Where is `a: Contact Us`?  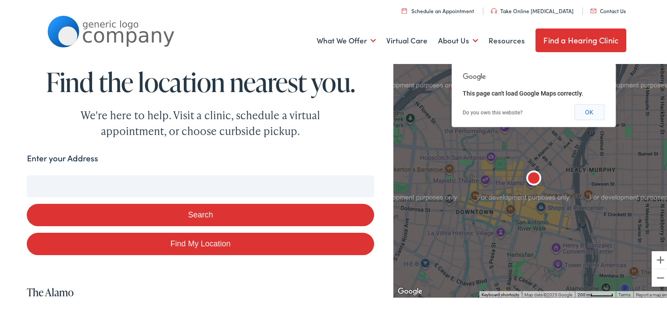
a: Contact Us is located at coordinates (608, 9).